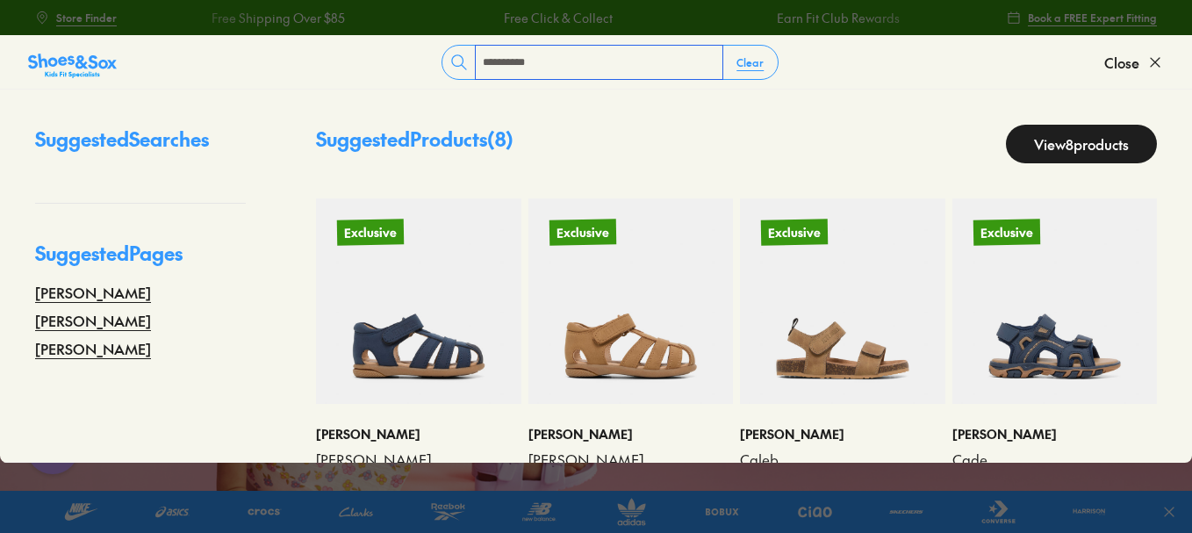  What do you see at coordinates (828, 18) in the screenshot?
I see `a: Earn Fit Club Rewards` at bounding box center [828, 18].